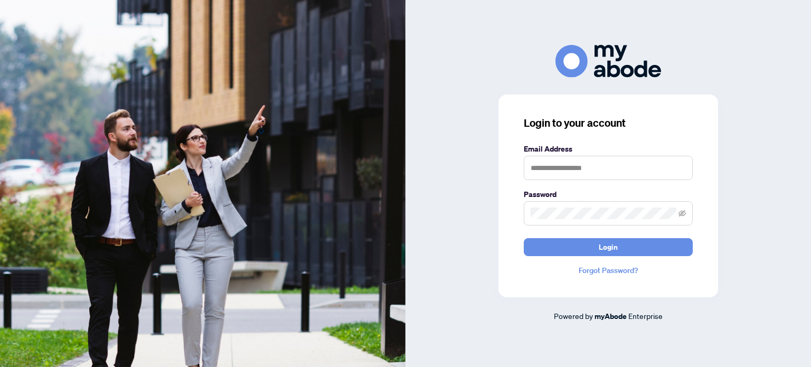  Describe the element at coordinates (682, 213) in the screenshot. I see `span: eye-invisible` at that location.